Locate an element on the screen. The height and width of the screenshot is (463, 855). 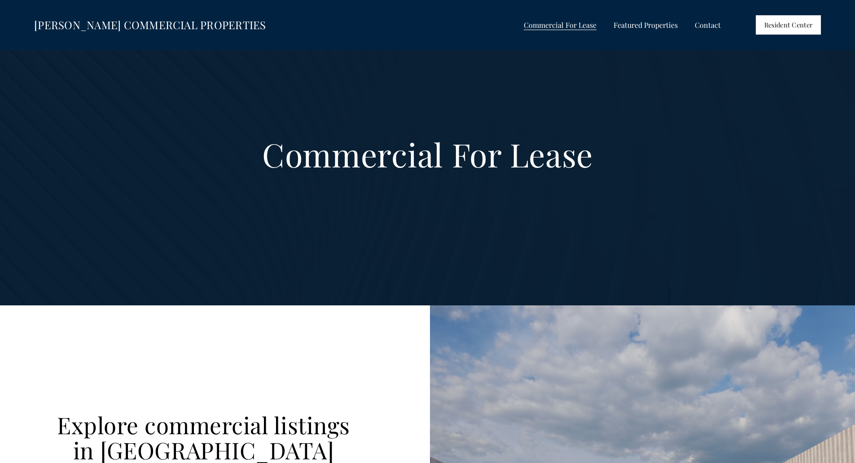
a: Contact is located at coordinates (708, 25).